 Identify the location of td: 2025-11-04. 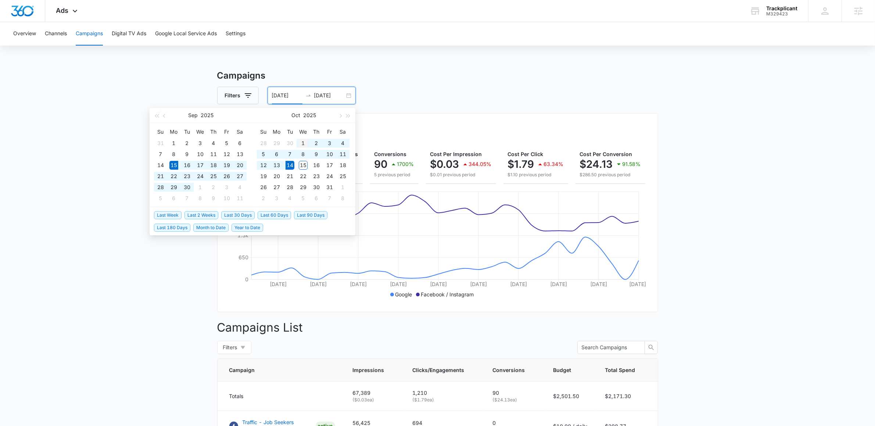
(290, 198).